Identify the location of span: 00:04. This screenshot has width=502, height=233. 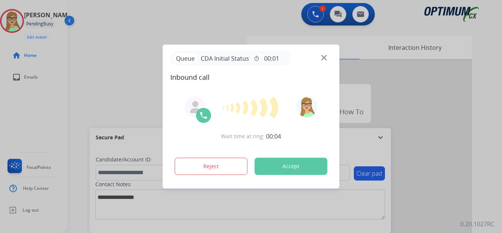
(274, 137).